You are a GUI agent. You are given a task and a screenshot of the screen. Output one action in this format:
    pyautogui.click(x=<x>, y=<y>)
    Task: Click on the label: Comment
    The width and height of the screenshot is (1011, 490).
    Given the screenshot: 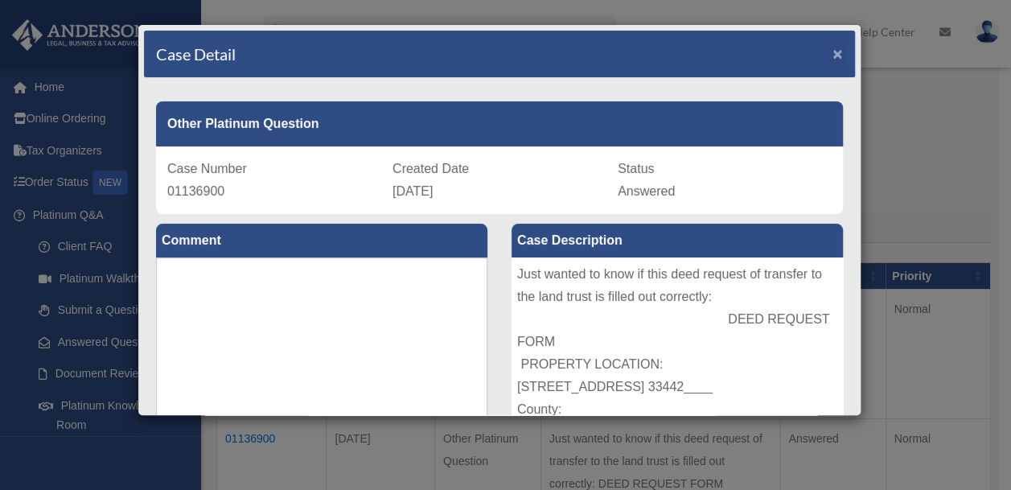 What is the action you would take?
    pyautogui.click(x=322, y=241)
    